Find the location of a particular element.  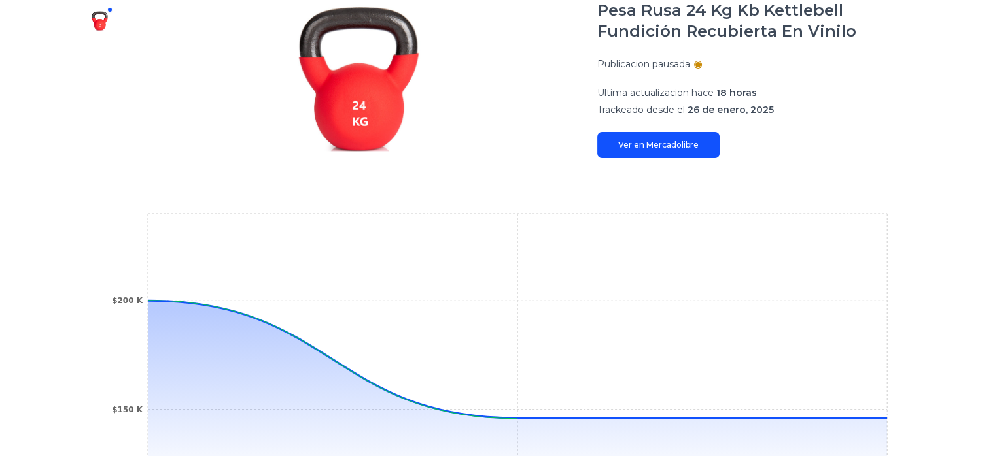

span: 26 de enero, 2025 is located at coordinates (730, 110).